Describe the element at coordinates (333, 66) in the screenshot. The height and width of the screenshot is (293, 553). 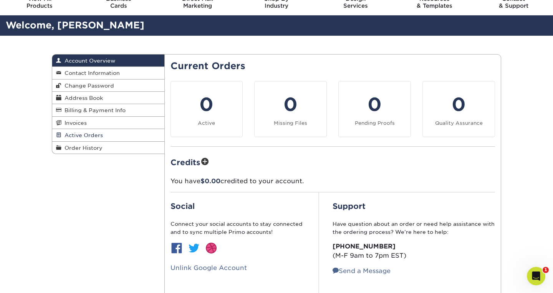
I see `h2: Current Orders` at that location.